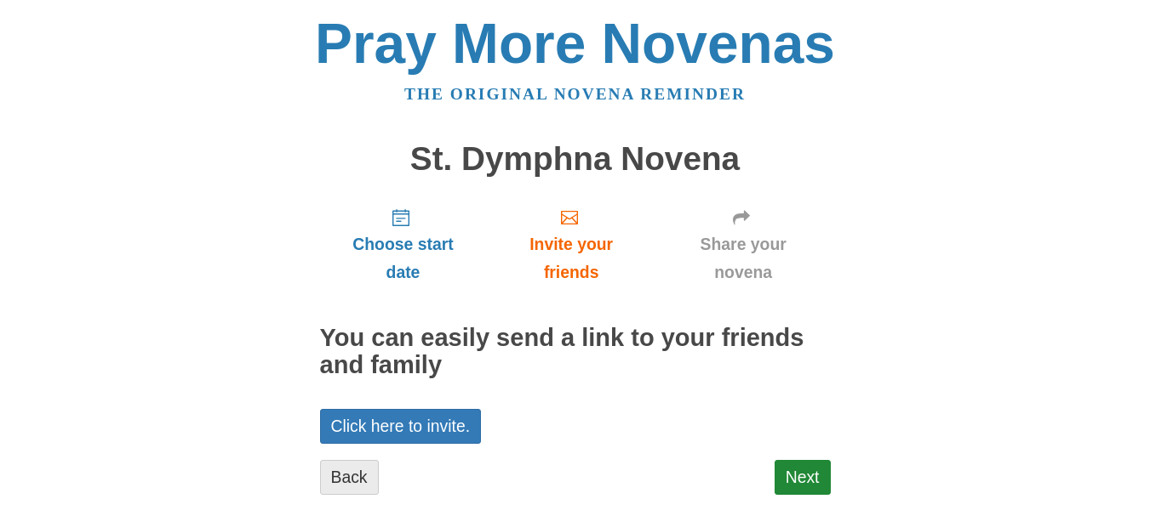  I want to click on a: Choose start date, so click(403, 244).